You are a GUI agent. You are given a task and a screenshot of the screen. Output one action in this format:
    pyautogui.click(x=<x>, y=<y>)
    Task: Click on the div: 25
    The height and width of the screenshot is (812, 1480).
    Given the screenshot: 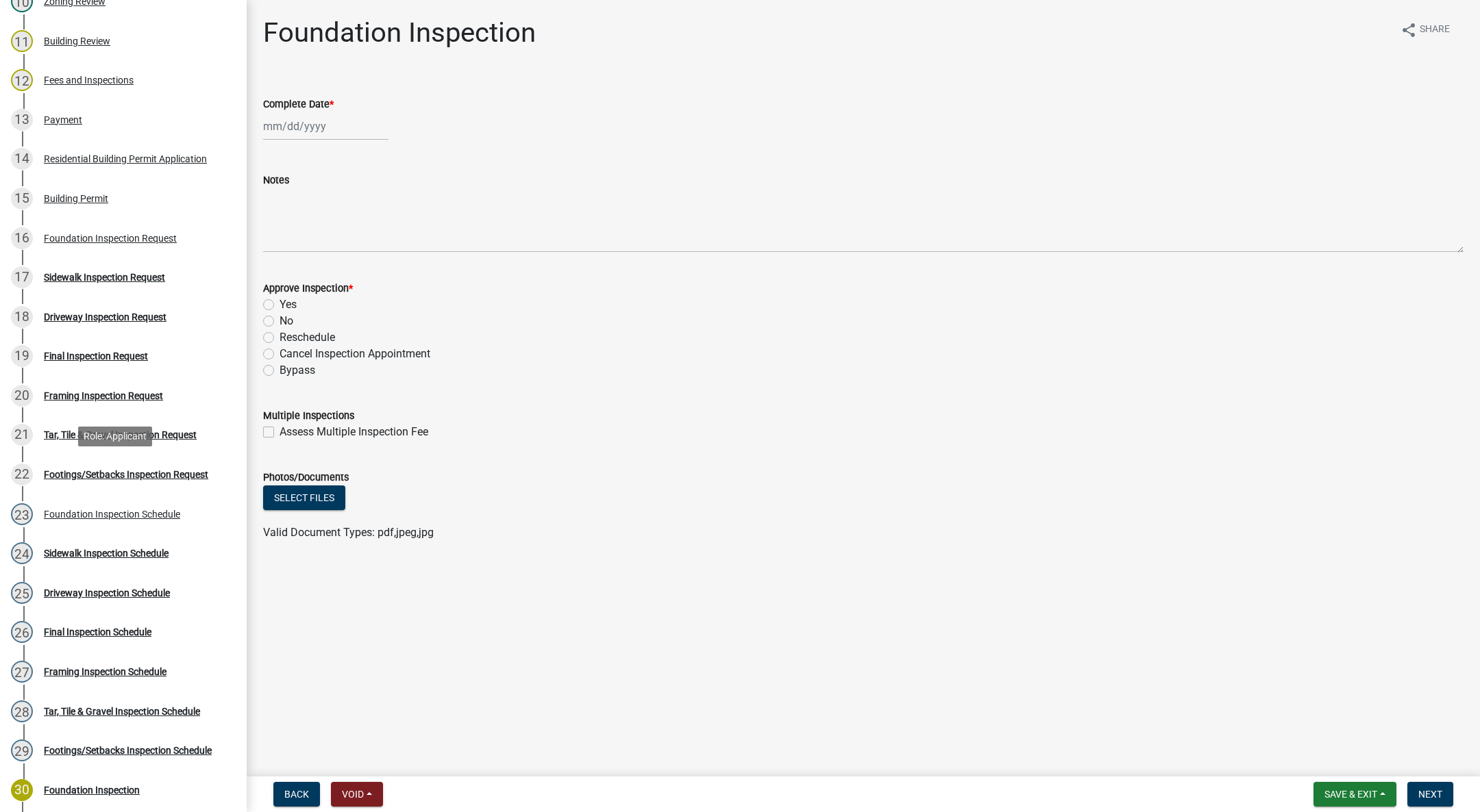 What is the action you would take?
    pyautogui.click(x=22, y=593)
    